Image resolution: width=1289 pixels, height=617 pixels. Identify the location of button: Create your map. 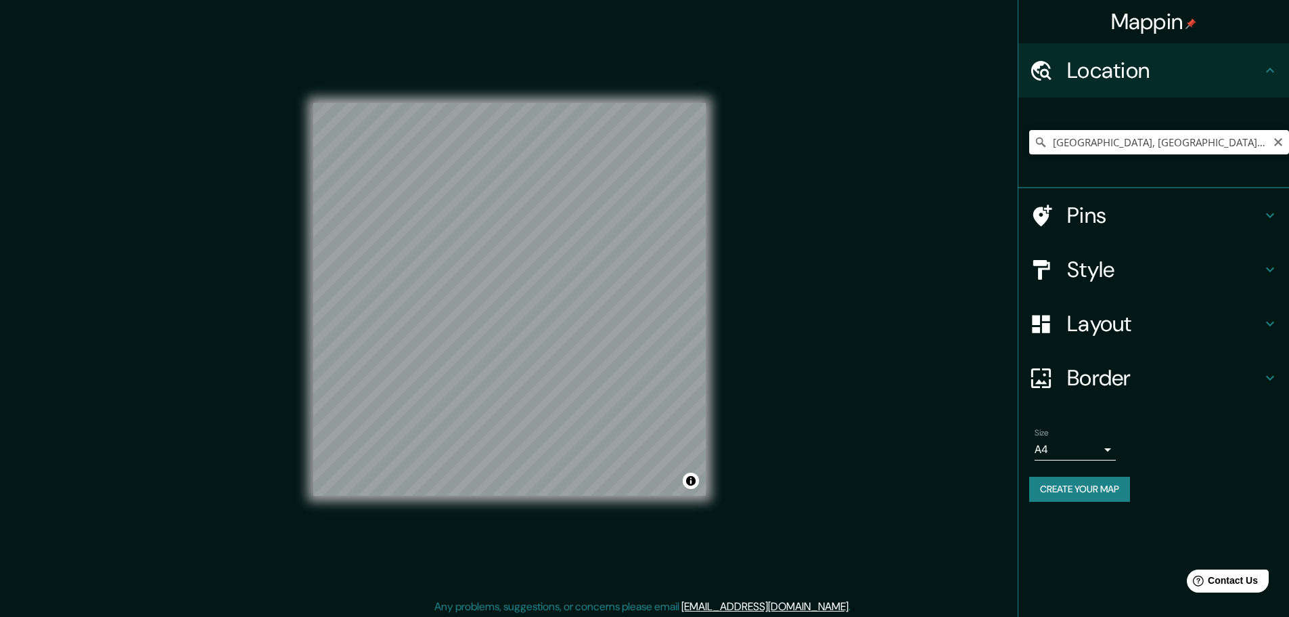
(1080, 489).